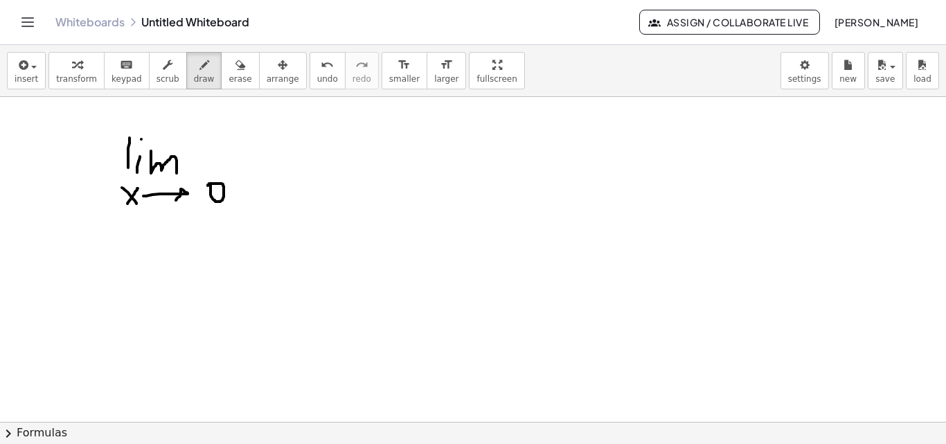  I want to click on button: format_sizelarger, so click(446, 71).